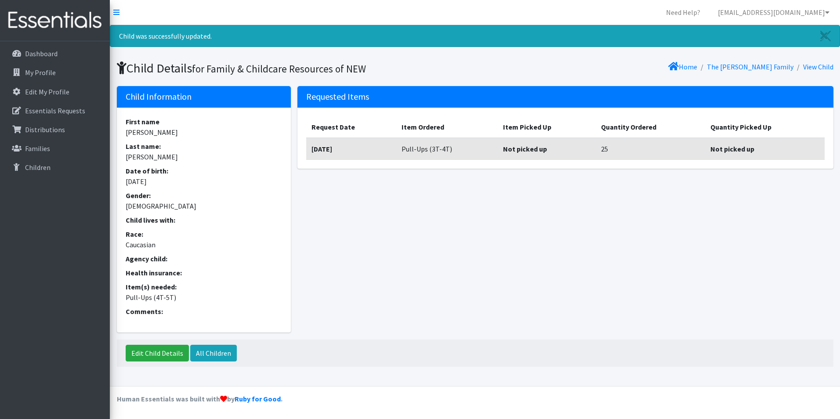 Image resolution: width=840 pixels, height=419 pixels. I want to click on a: Ruby for Good, so click(257, 399).